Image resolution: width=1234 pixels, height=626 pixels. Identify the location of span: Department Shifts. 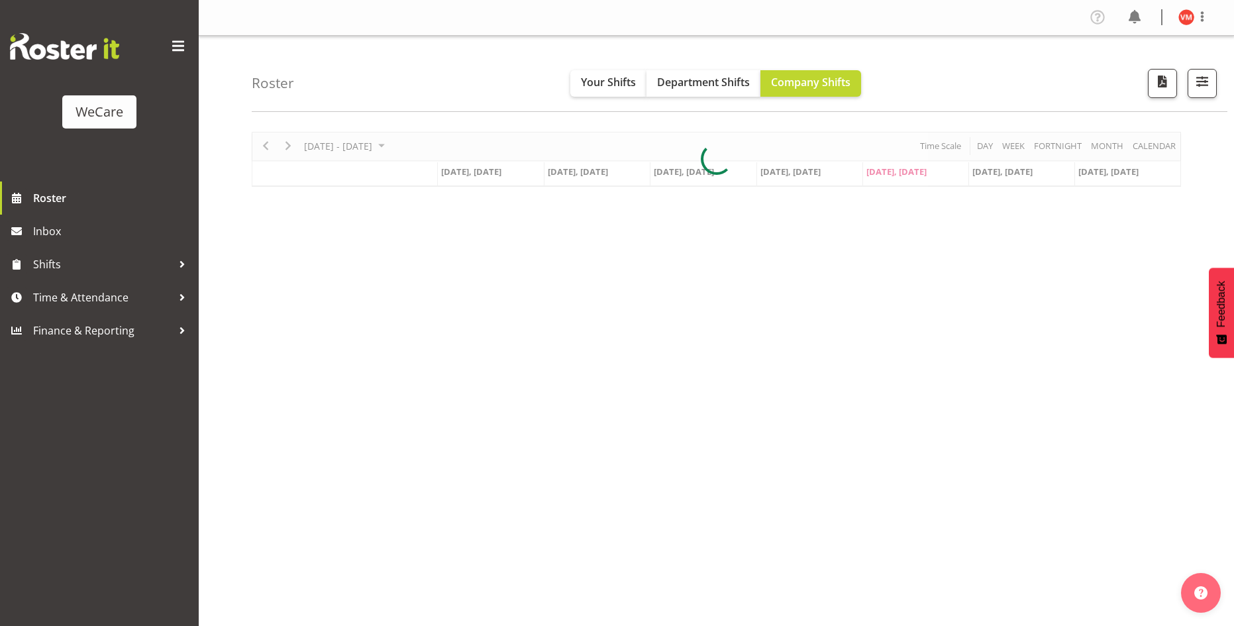
(704, 82).